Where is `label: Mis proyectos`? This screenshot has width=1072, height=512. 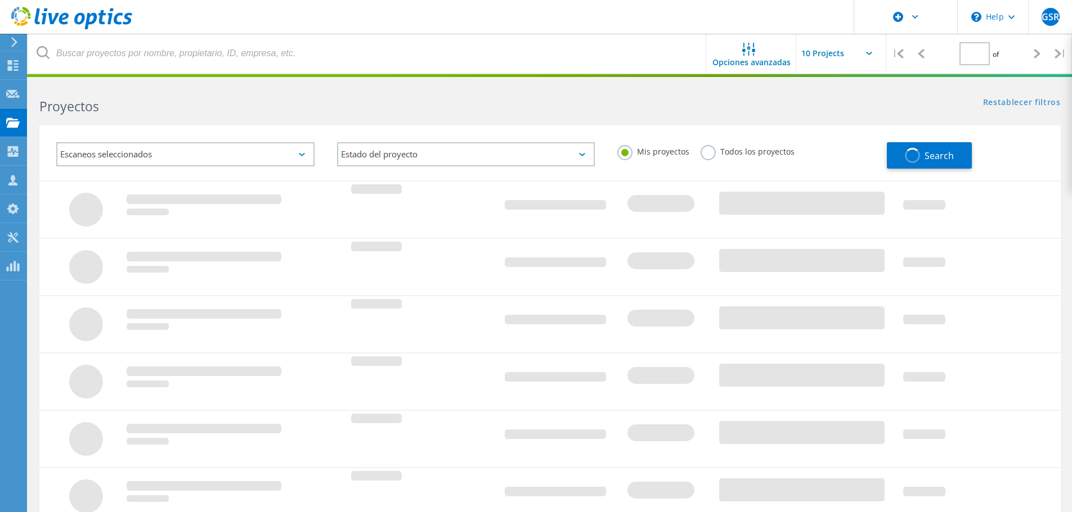
label: Mis proyectos is located at coordinates (653, 150).